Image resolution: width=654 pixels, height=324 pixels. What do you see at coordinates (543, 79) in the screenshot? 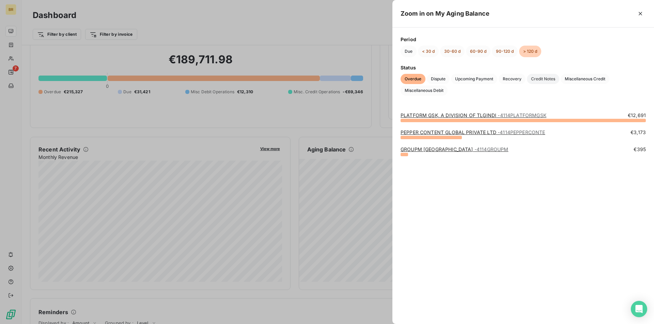
I see `span: Credit Notes` at bounding box center [543, 79].